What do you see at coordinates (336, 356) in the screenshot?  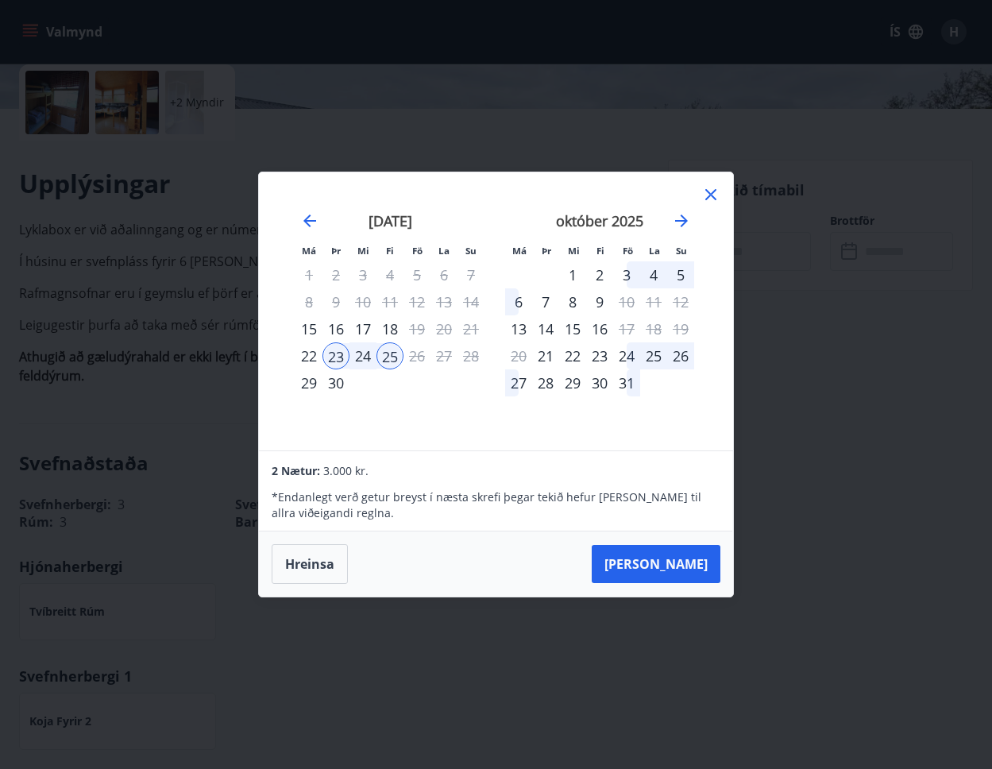 I see `td: Selected as start date. þriðjudagur, 23. september 2025` at bounding box center [336, 356].